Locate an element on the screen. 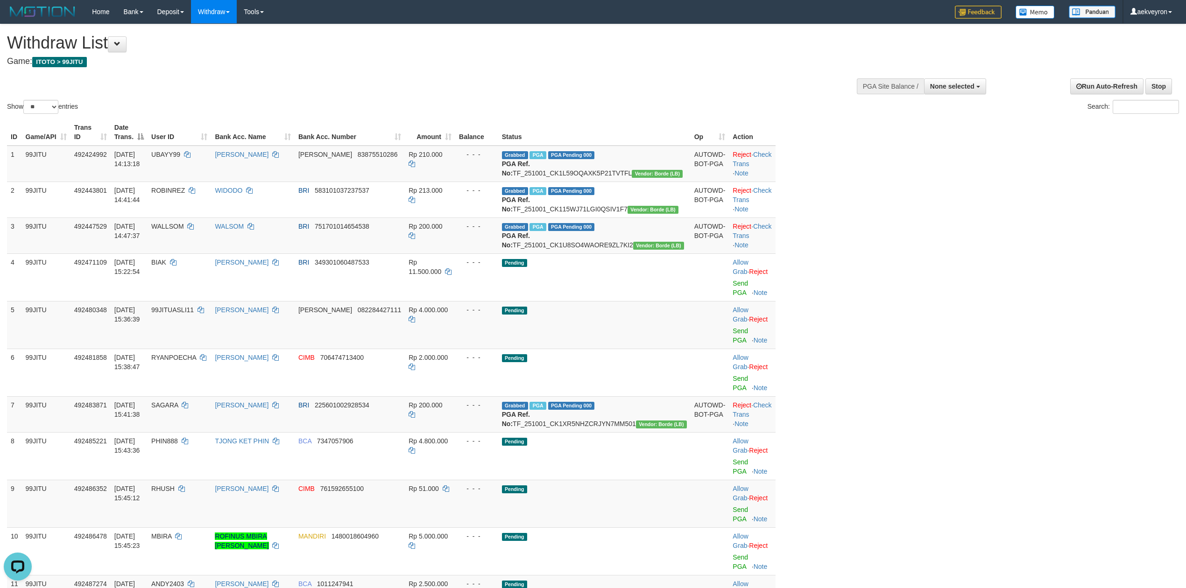  th: User ID: activate to sort column ascending is located at coordinates (179, 132).